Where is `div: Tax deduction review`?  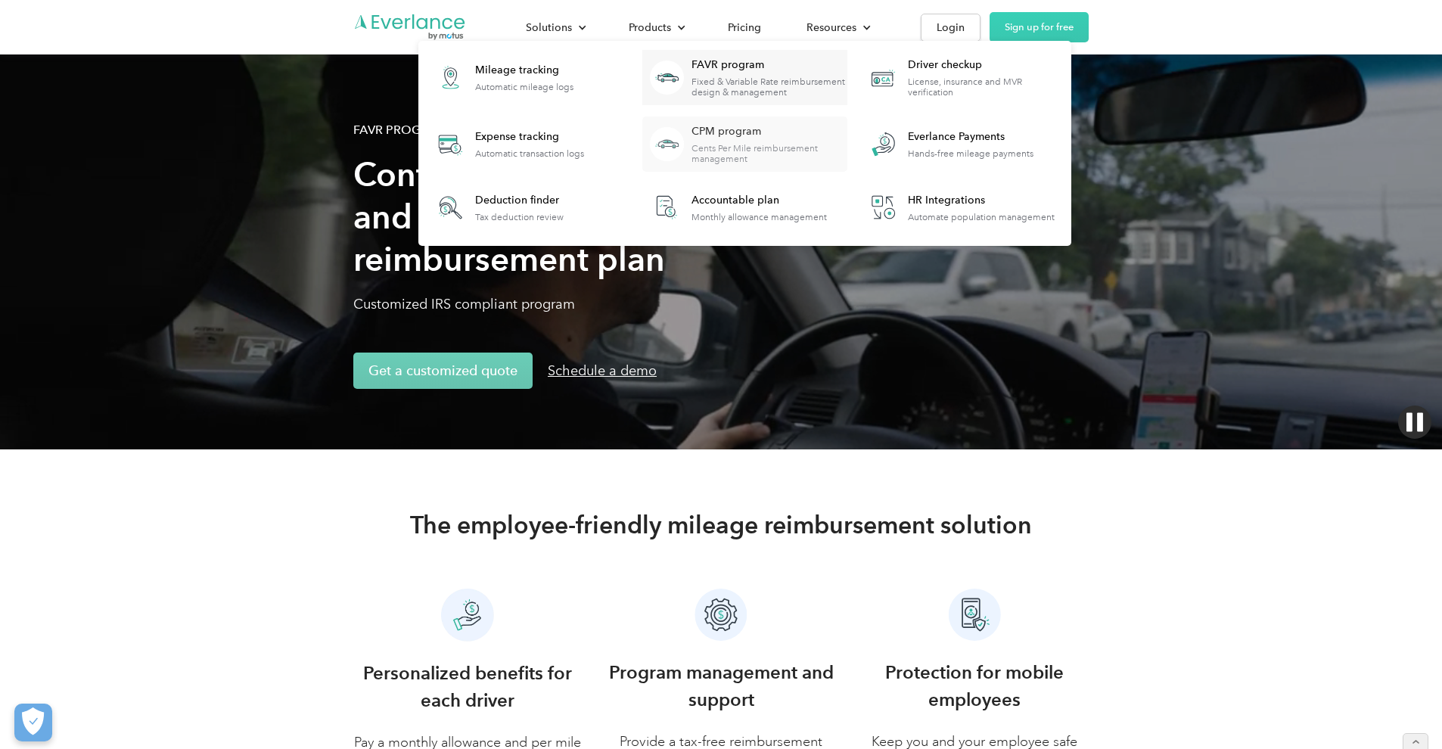
div: Tax deduction review is located at coordinates (519, 217).